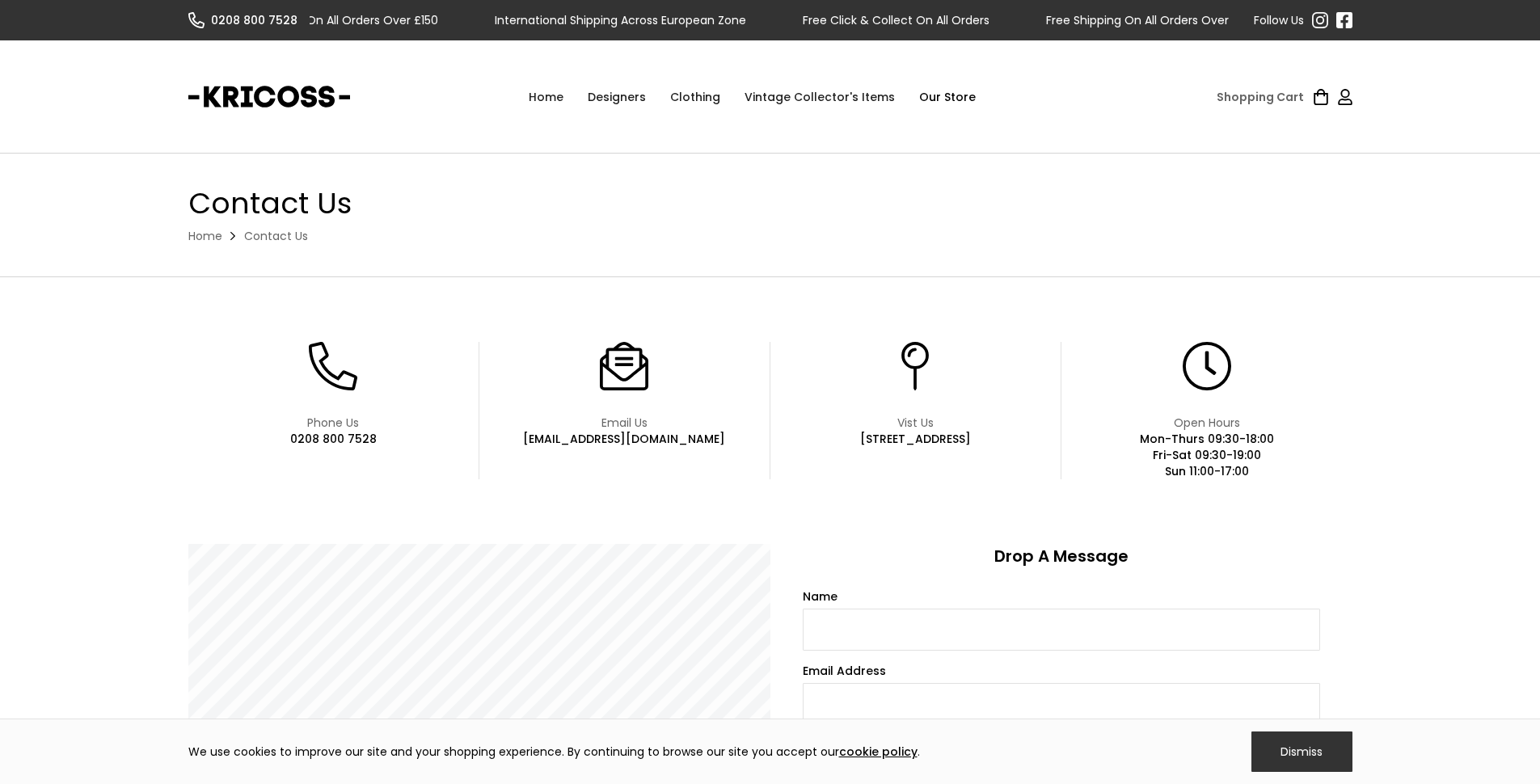  I want to click on div: Email Us, so click(624, 423).